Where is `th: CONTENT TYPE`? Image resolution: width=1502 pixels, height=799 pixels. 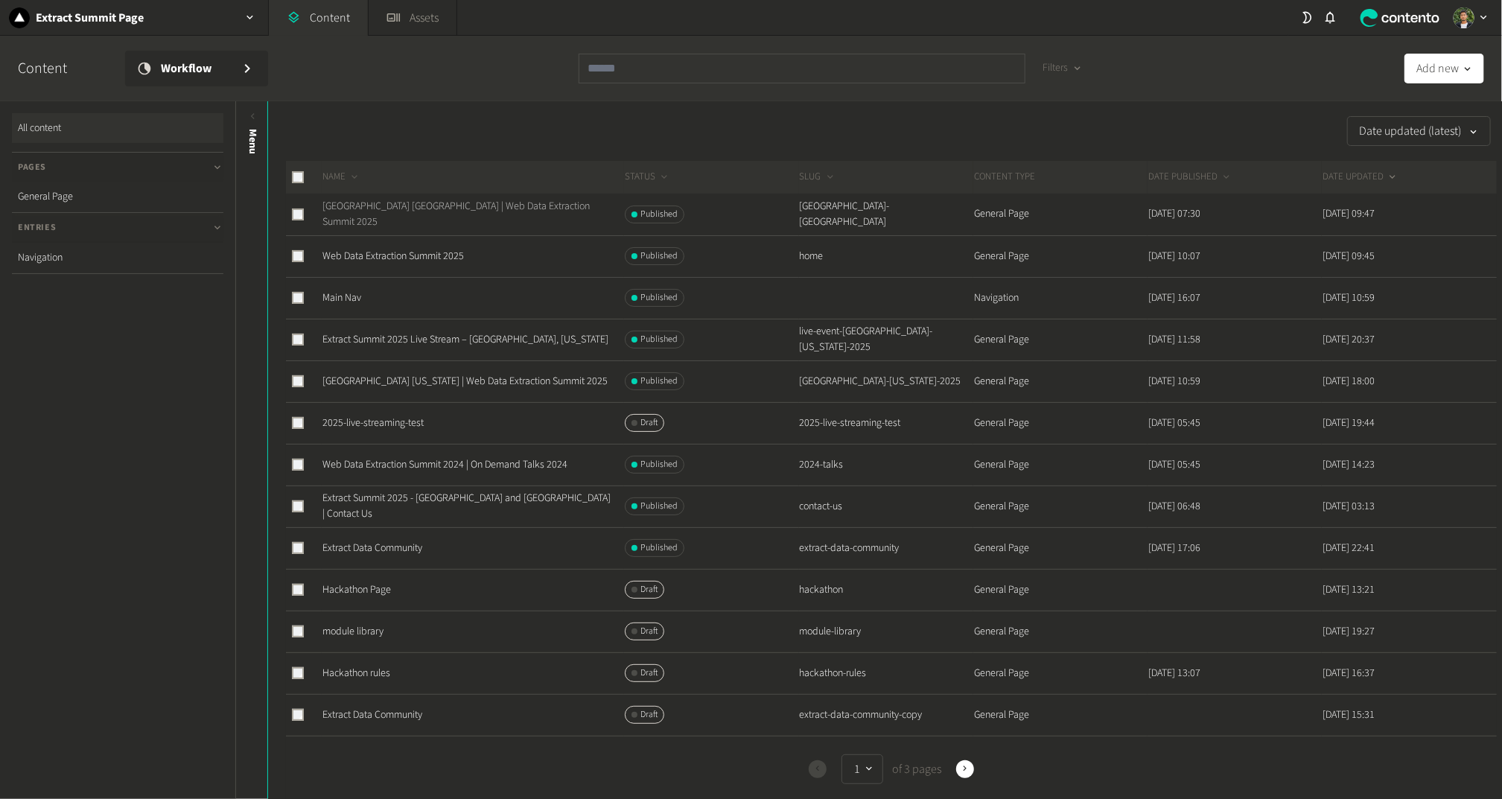 th: CONTENT TYPE is located at coordinates (1060, 177).